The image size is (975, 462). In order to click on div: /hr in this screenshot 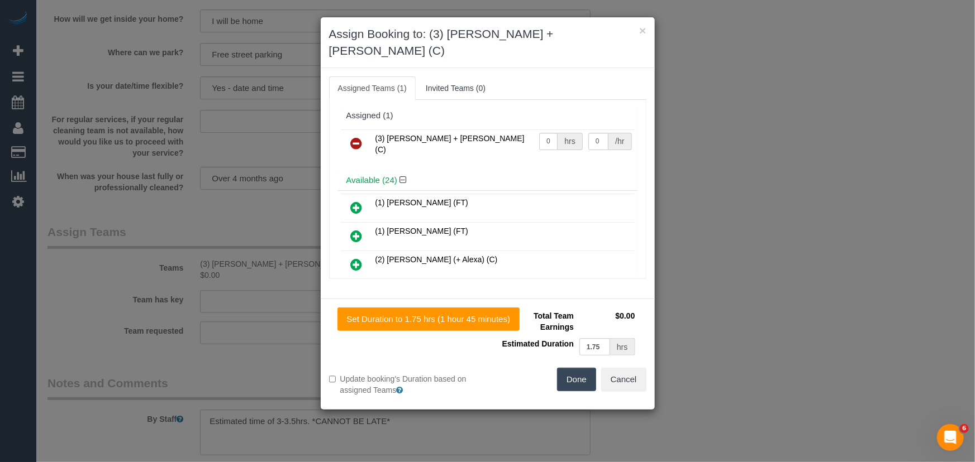, I will do `click(619, 141)`.